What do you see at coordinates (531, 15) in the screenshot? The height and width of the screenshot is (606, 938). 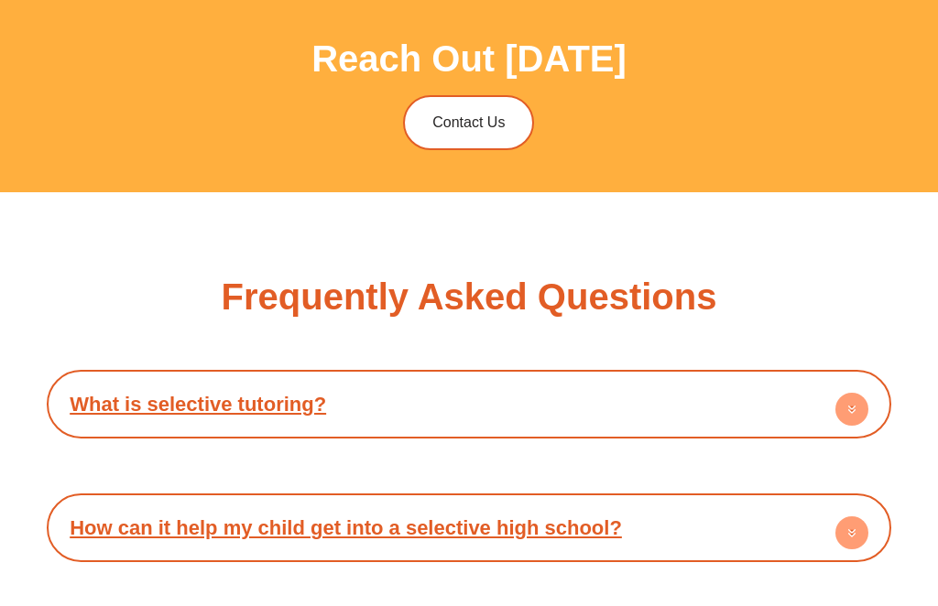 I see `button: Add or edit images` at bounding box center [531, 15].